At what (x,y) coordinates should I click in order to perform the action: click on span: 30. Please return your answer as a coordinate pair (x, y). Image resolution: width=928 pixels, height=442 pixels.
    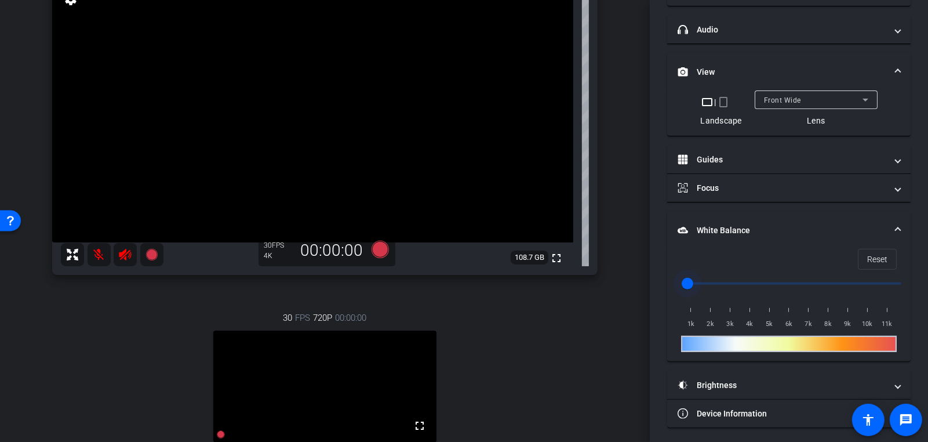
    Looking at the image, I should click on (288, 318).